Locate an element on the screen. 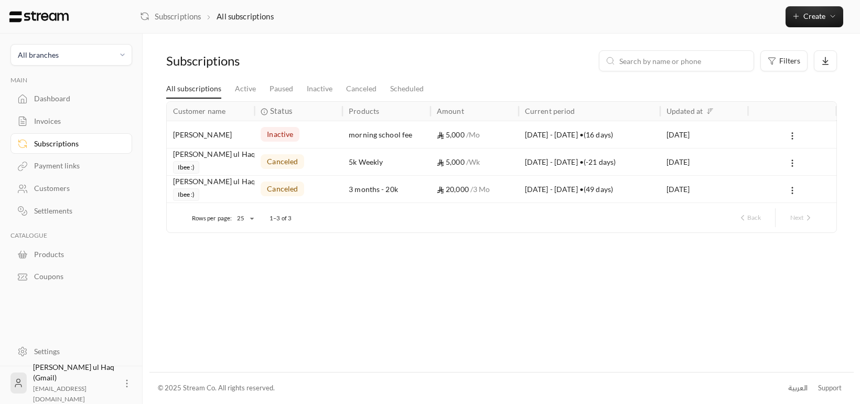  span: / 3 Mo is located at coordinates (480, 189).